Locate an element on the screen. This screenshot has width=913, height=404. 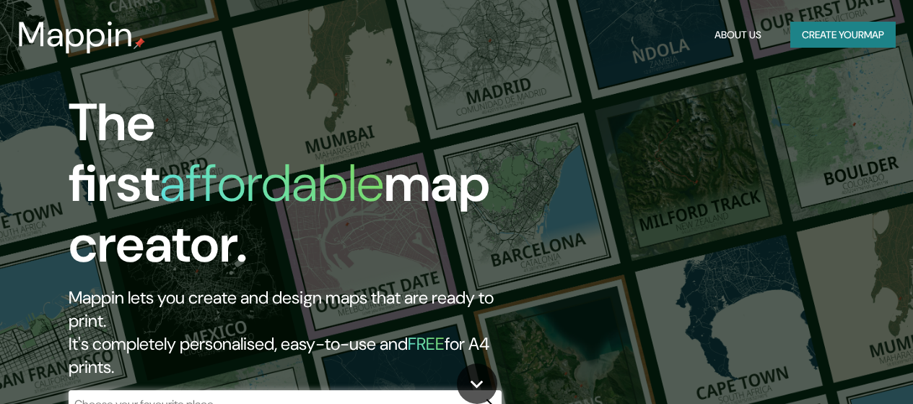
button: Create yourmap is located at coordinates (843, 35).